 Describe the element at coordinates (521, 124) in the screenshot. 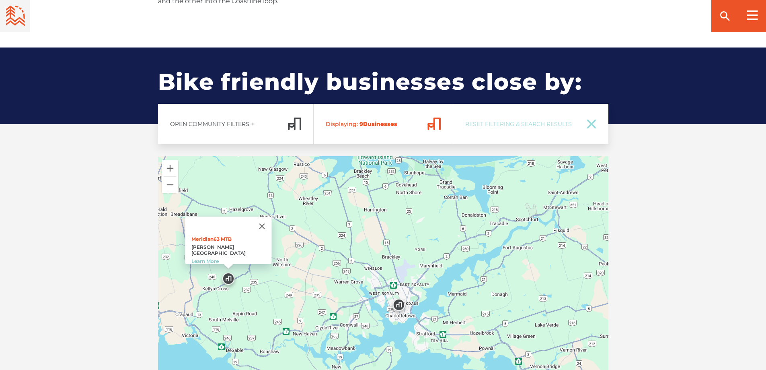

I see `span: Reset Filtering & Search Results` at that location.